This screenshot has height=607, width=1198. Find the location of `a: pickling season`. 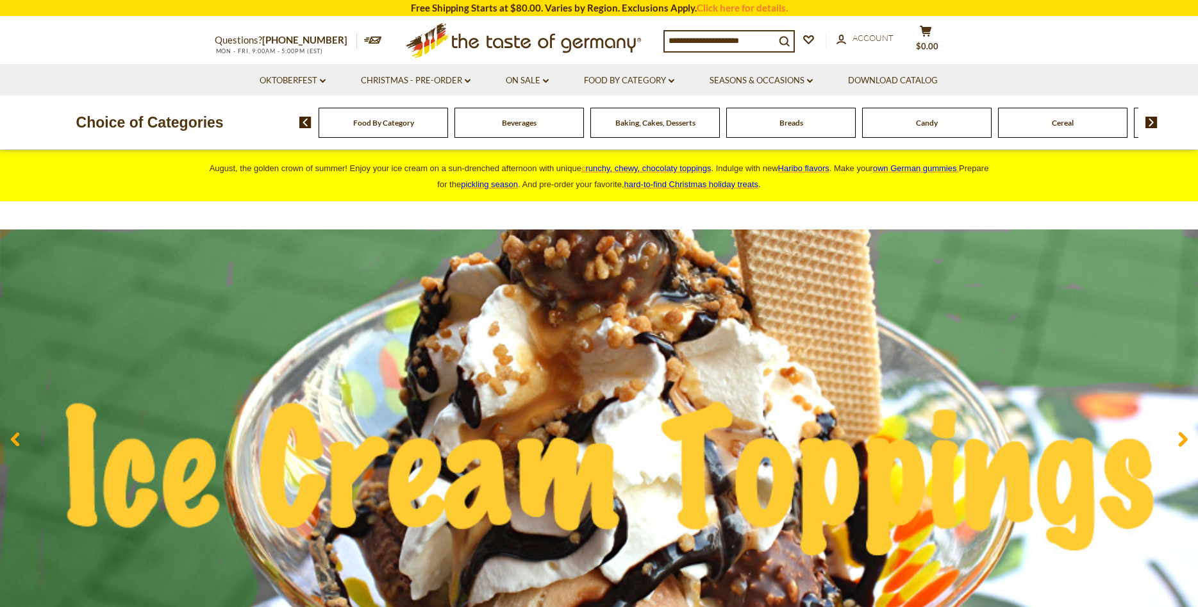

a: pickling season is located at coordinates (489, 184).